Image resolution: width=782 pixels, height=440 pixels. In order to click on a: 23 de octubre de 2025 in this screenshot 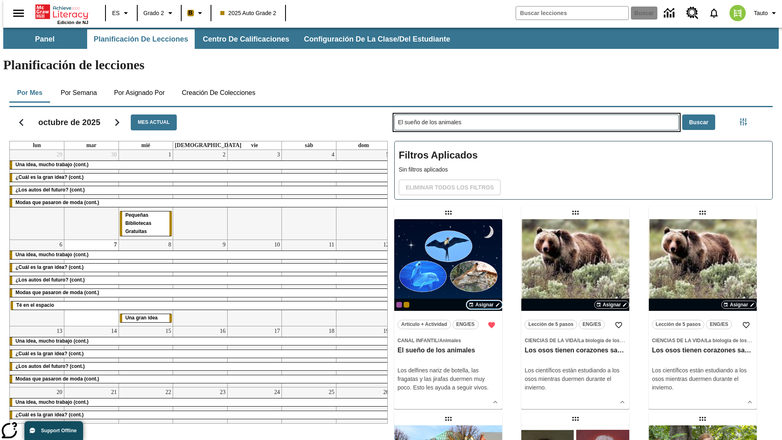, I will do `click(223, 392)`.